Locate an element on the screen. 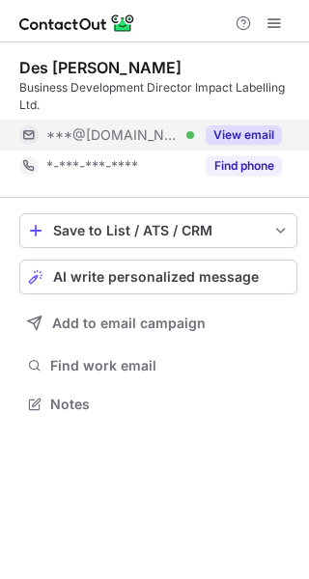  div: Business Development Director Impact Labelling Ltd. is located at coordinates (158, 97).